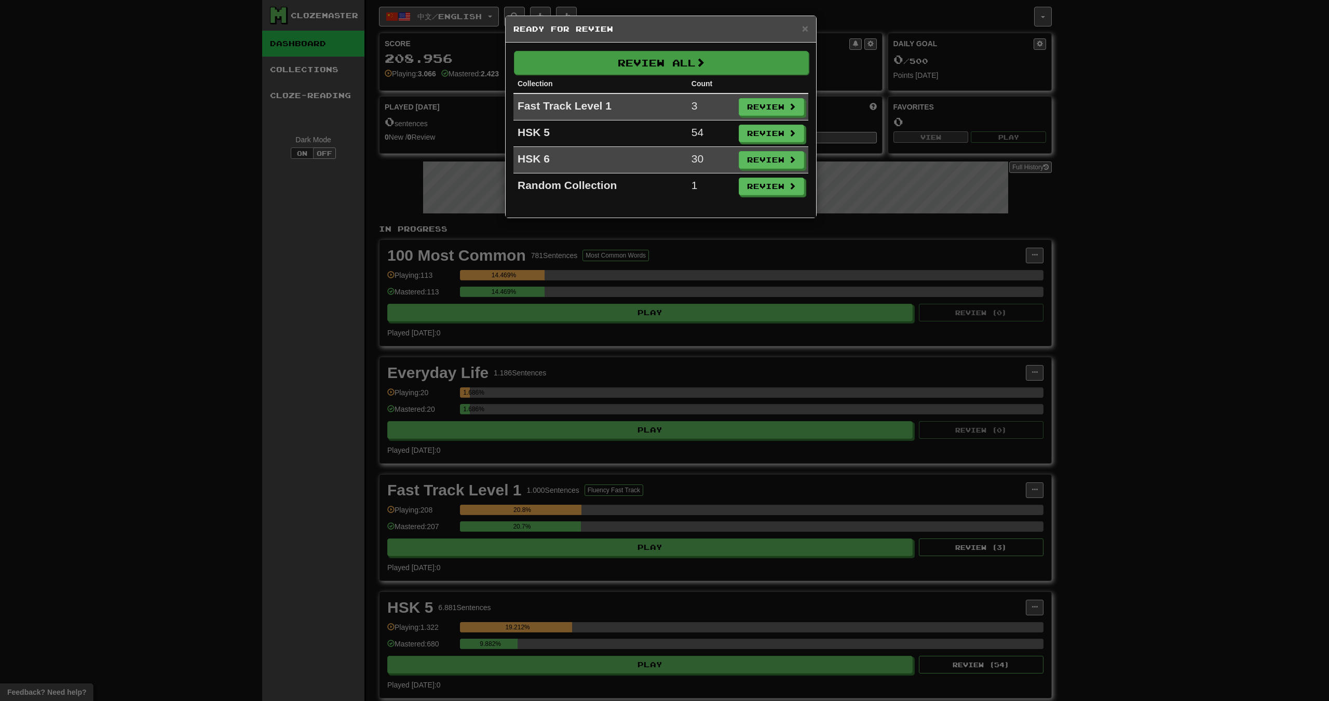  What do you see at coordinates (600, 133) in the screenshot?
I see `td: HSK 5` at bounding box center [600, 133].